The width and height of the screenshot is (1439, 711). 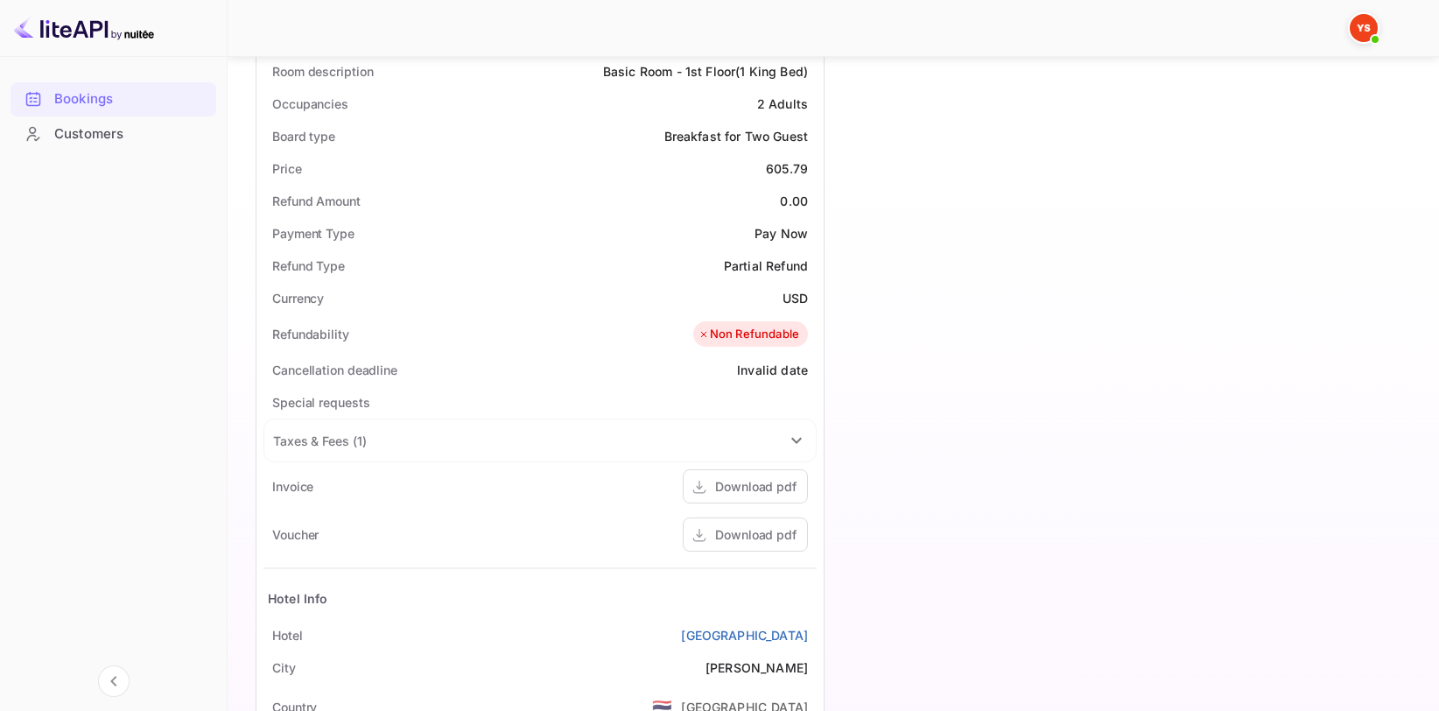 What do you see at coordinates (114, 681) in the screenshot?
I see `button: Collapse navigation` at bounding box center [114, 681].